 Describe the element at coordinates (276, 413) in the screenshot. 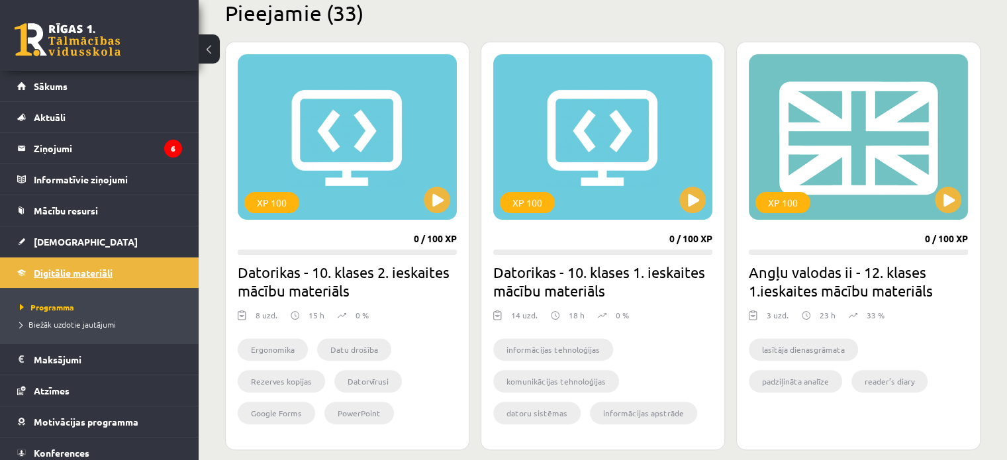

I see `li: Google Forms` at that location.